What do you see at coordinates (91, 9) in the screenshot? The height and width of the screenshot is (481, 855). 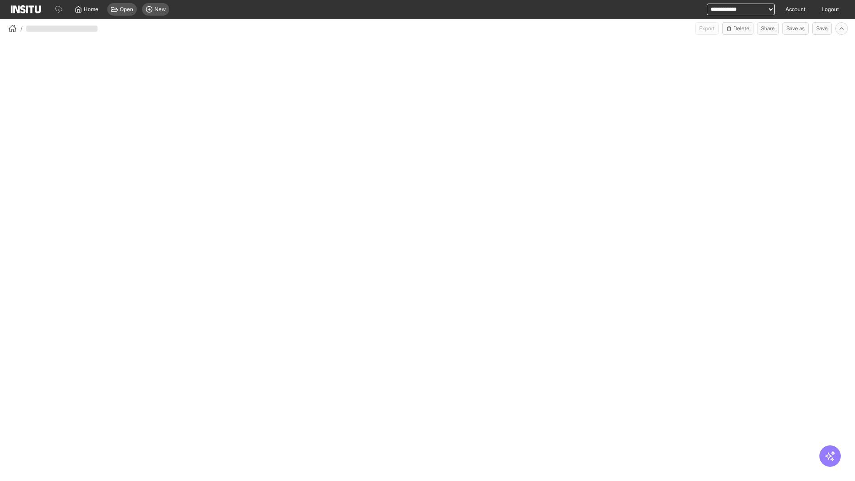 I see `span: Home` at bounding box center [91, 9].